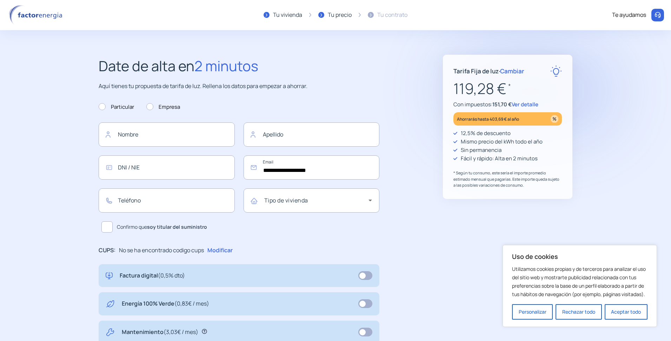 The height and width of the screenshot is (341, 671). What do you see at coordinates (171, 275) in the screenshot?
I see `span: (0,5% dto)` at bounding box center [171, 275].